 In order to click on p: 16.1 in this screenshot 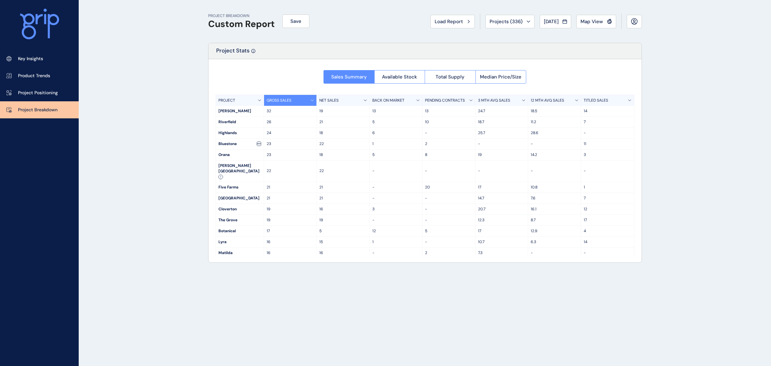, I will do `click(555, 209)`.